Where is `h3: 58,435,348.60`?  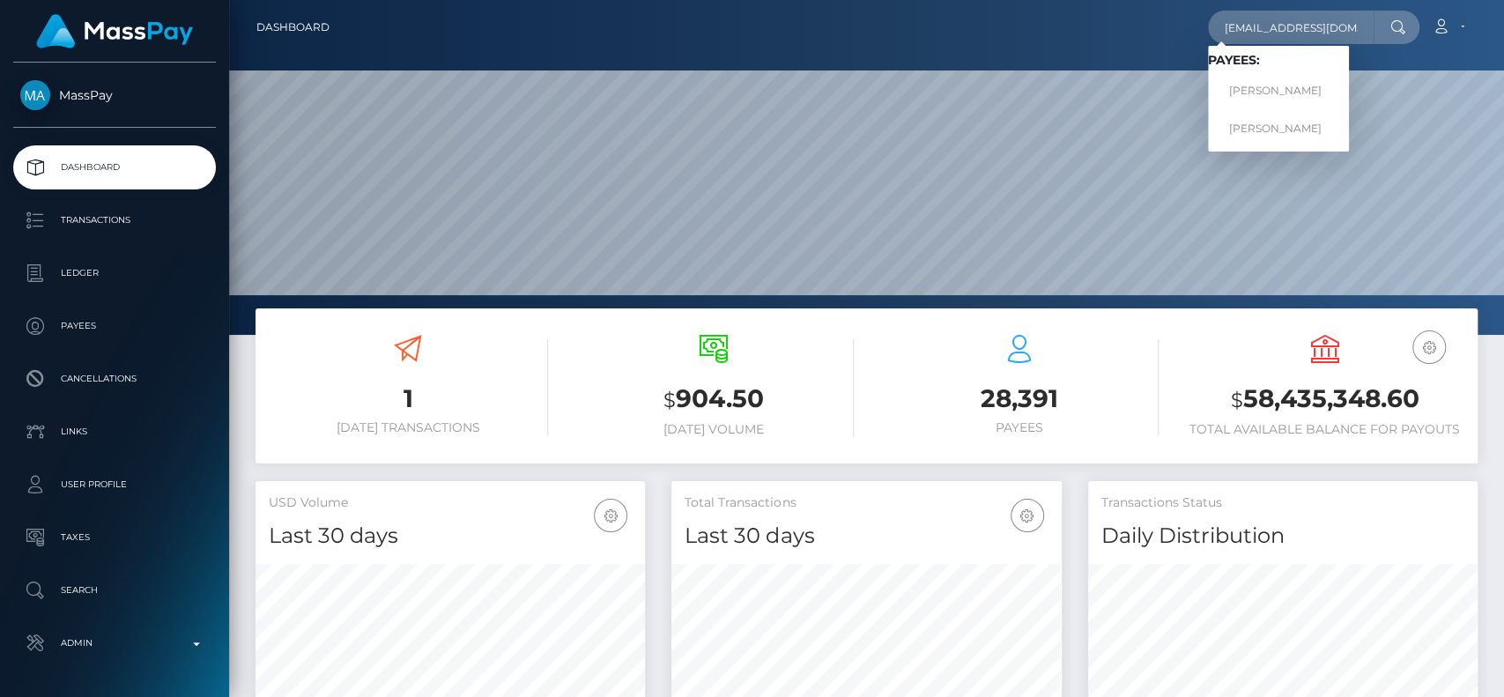 h3: 58,435,348.60 is located at coordinates (1324, 399).